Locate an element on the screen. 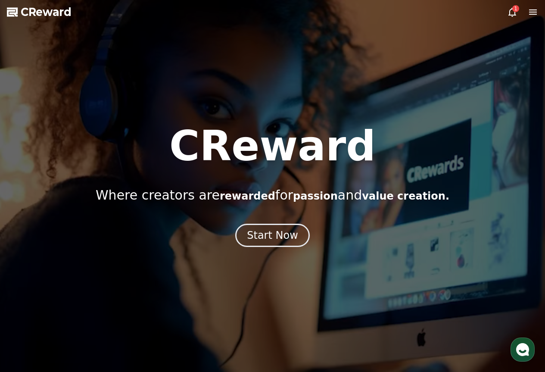 Image resolution: width=545 pixels, height=372 pixels. span: Messages is located at coordinates (84, 290).